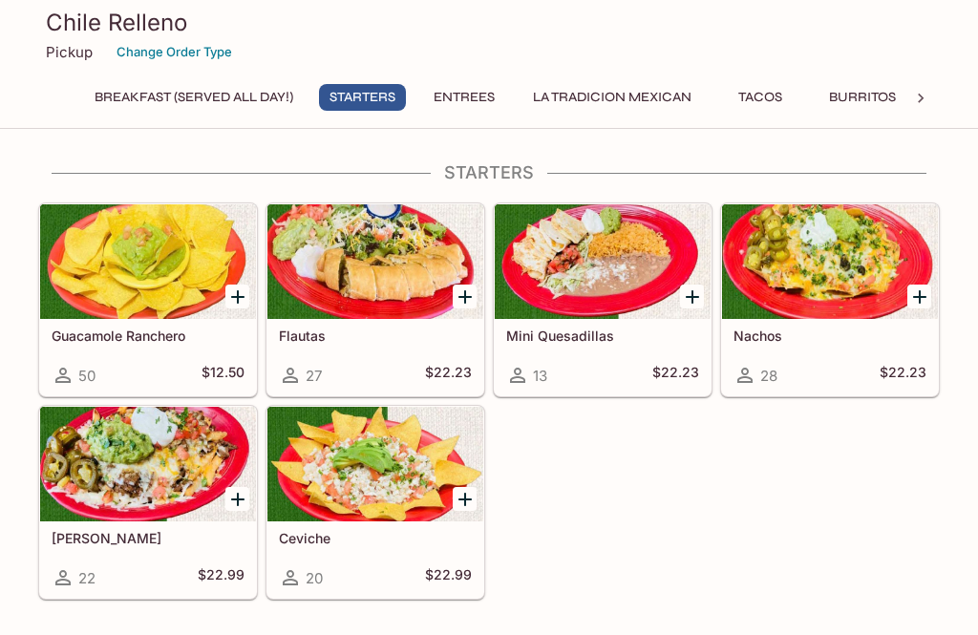 The width and height of the screenshot is (978, 635). What do you see at coordinates (769, 375) in the screenshot?
I see `span: 28` at bounding box center [769, 375].